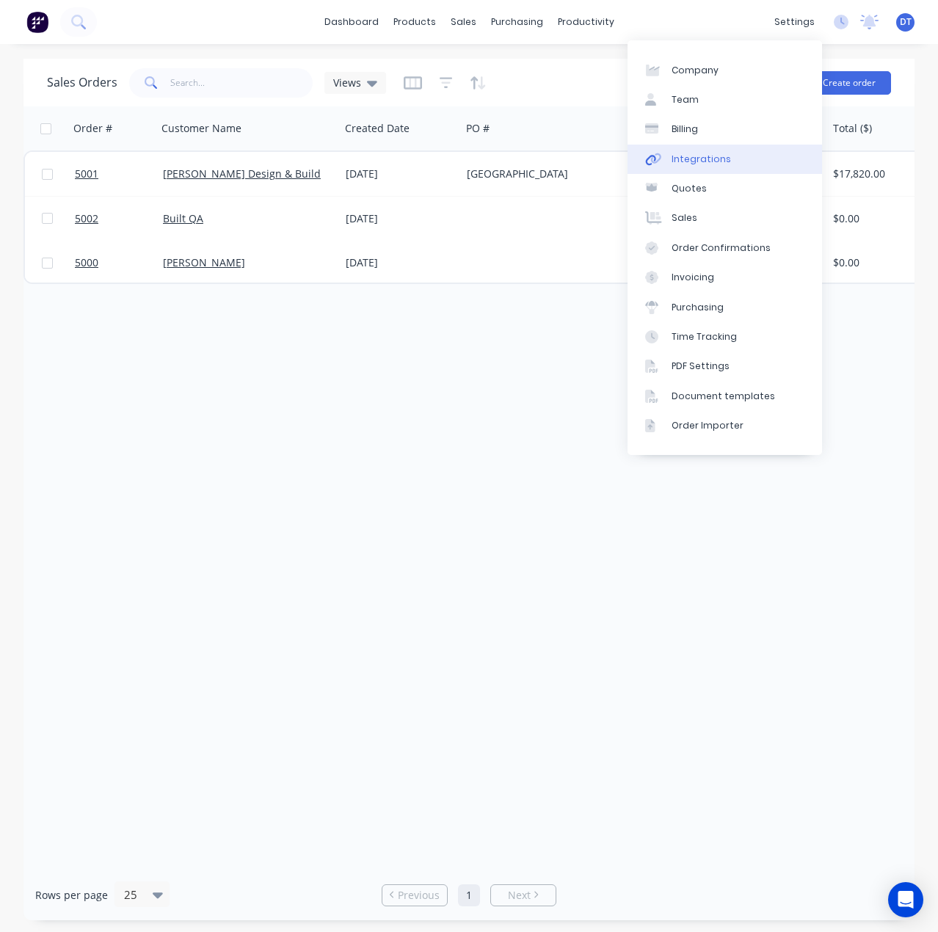 This screenshot has width=938, height=932. I want to click on a: Order Importer, so click(724, 426).